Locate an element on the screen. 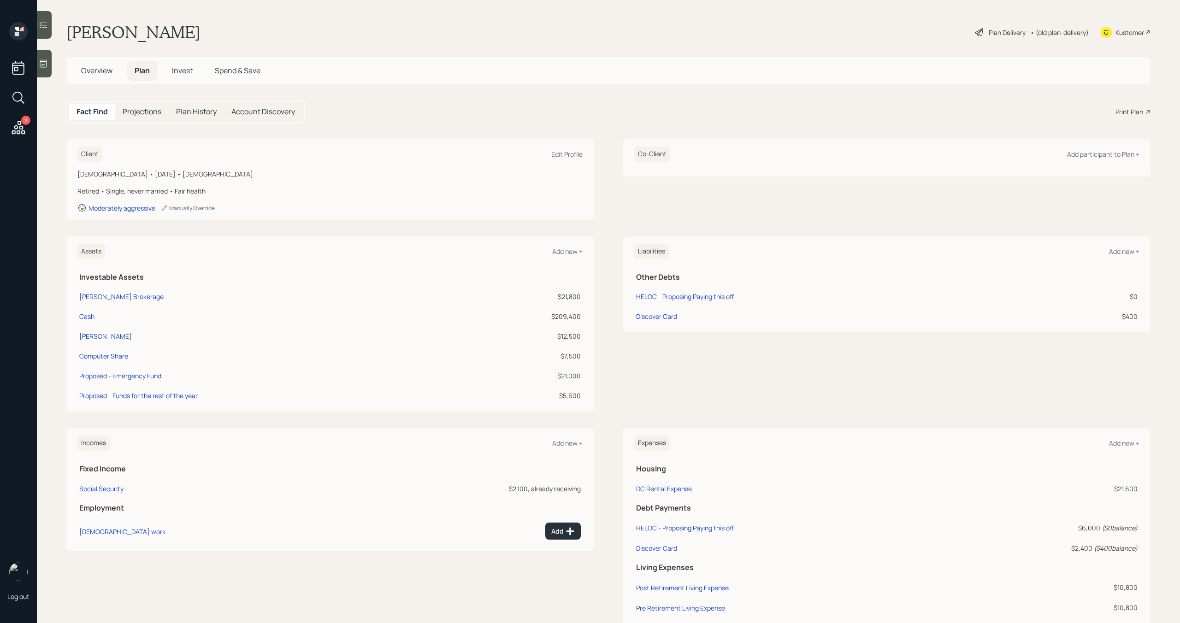  h5: Fixed Income is located at coordinates (330, 469).